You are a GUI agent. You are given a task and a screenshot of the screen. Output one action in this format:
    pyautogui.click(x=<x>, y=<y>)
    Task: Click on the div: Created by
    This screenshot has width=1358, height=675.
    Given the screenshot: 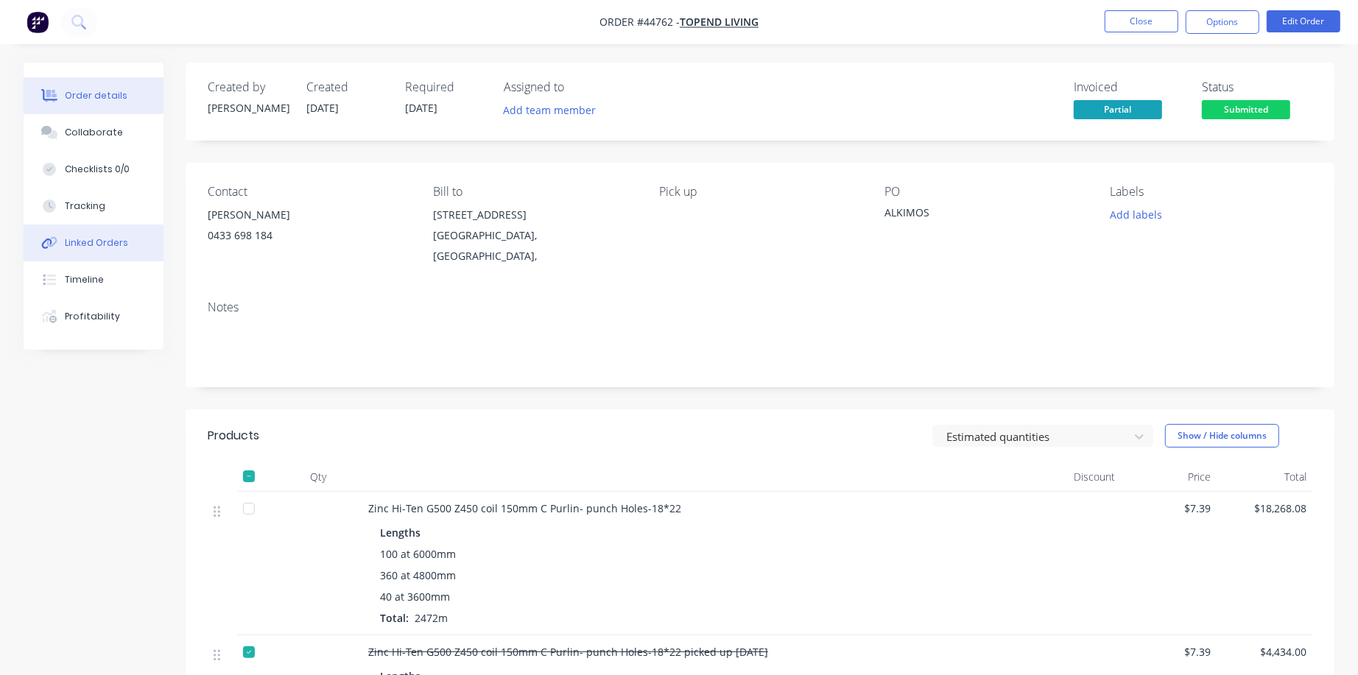 What is the action you would take?
    pyautogui.click(x=248, y=87)
    